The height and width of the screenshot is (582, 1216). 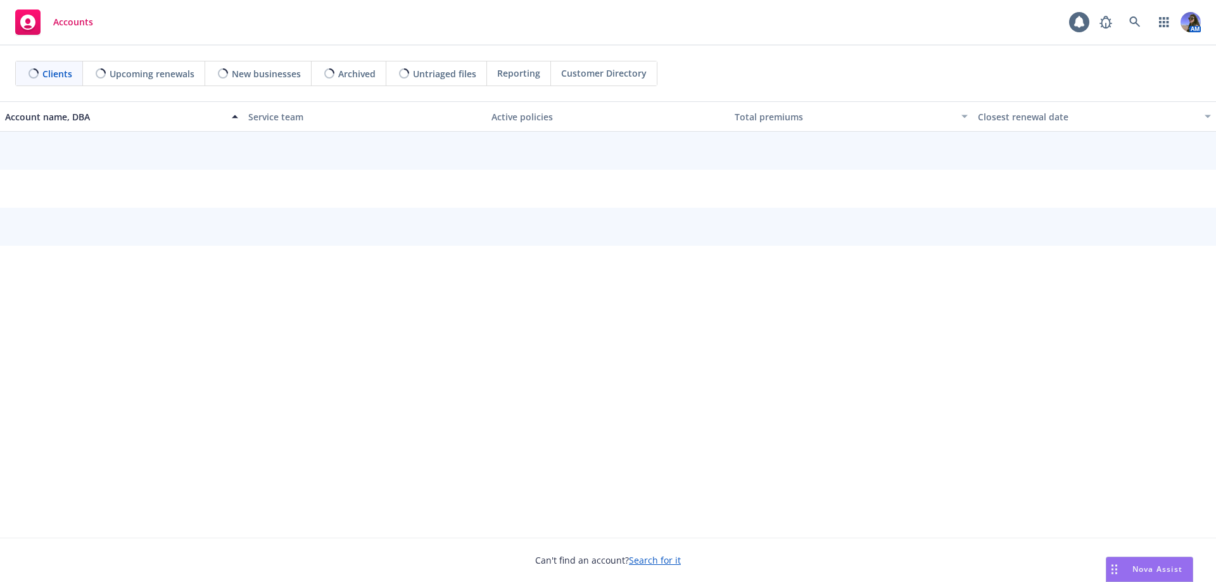 I want to click on button: Total premiums, so click(x=851, y=117).